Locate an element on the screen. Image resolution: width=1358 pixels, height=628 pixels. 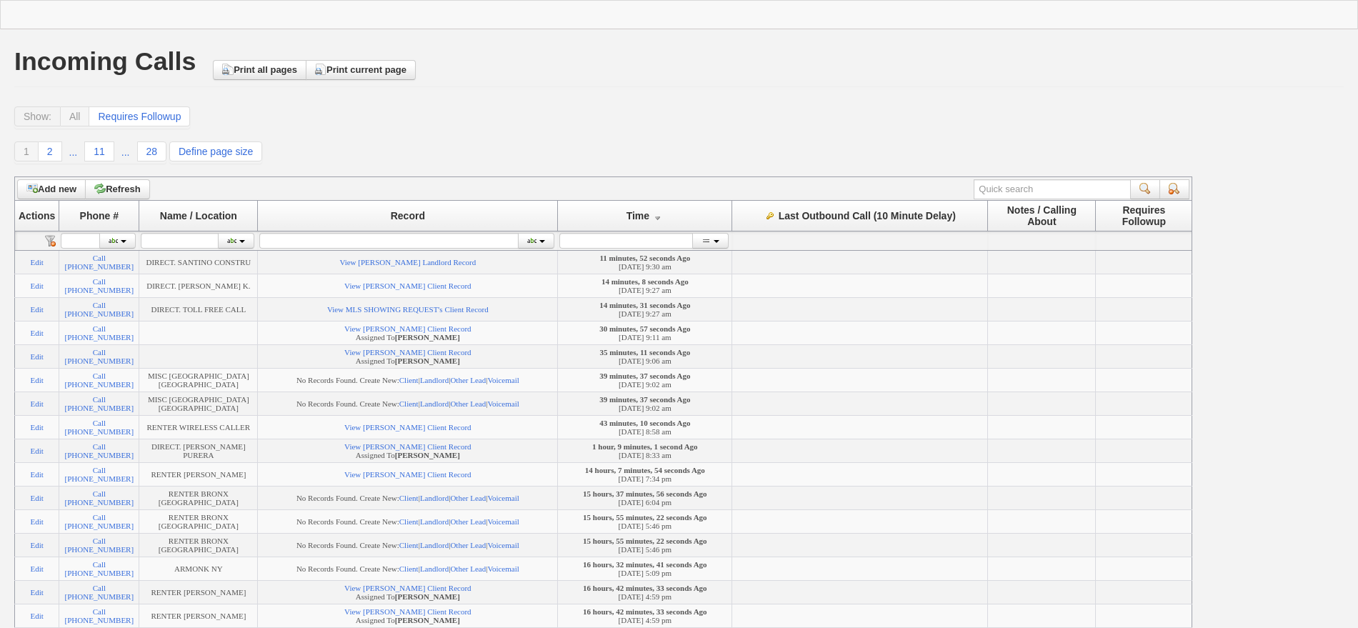
td: DIRECT. SANTINO CONSTRU is located at coordinates (199, 262).